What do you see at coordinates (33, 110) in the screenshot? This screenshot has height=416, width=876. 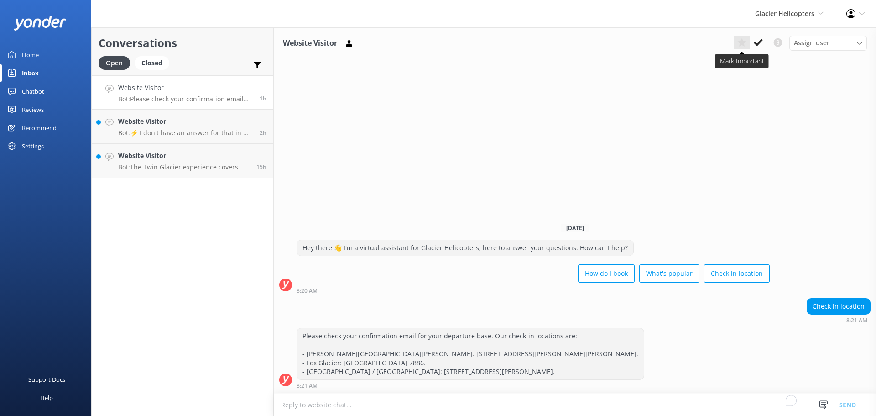 I see `div: Reviews` at bounding box center [33, 110].